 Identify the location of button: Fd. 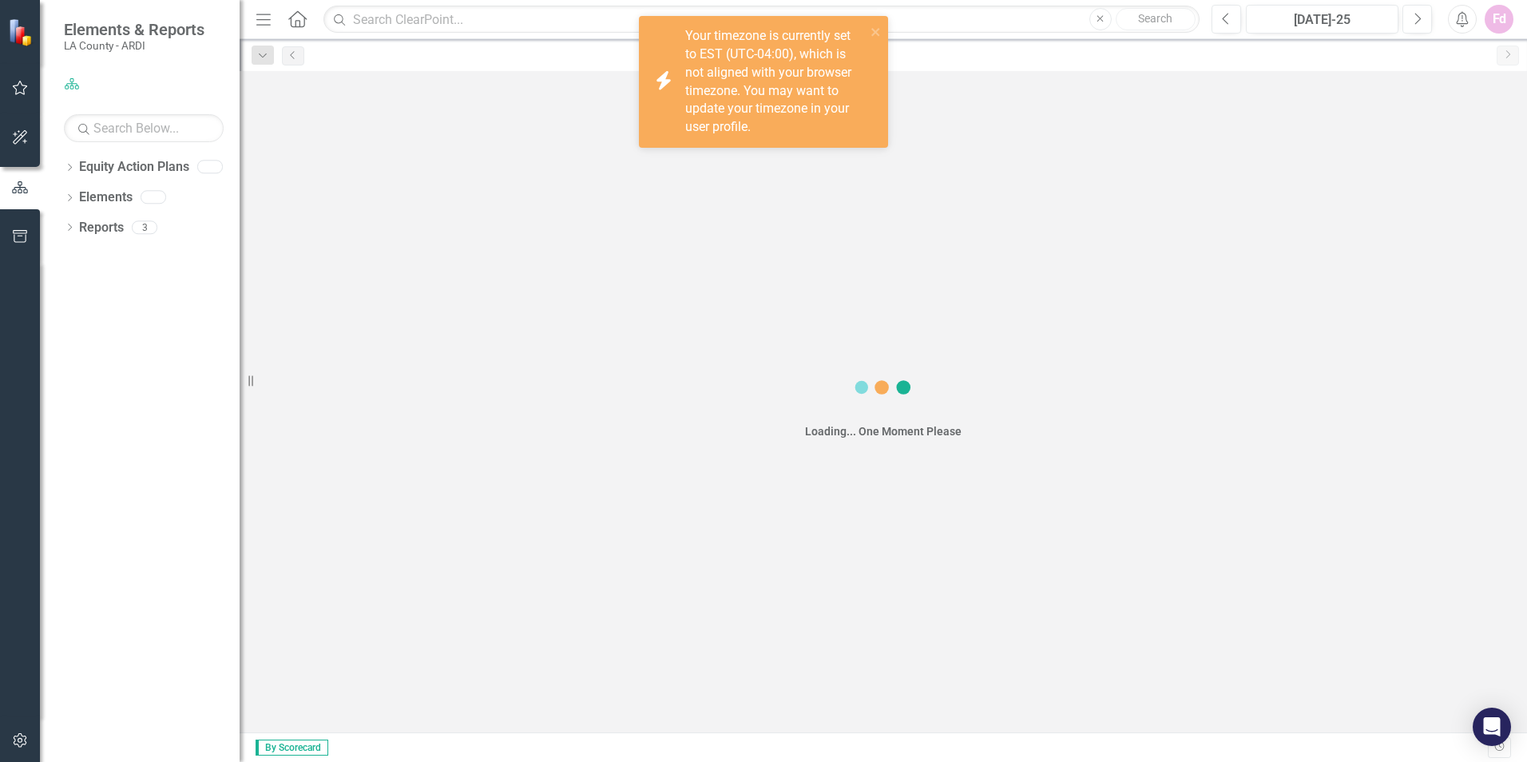
(1499, 19).